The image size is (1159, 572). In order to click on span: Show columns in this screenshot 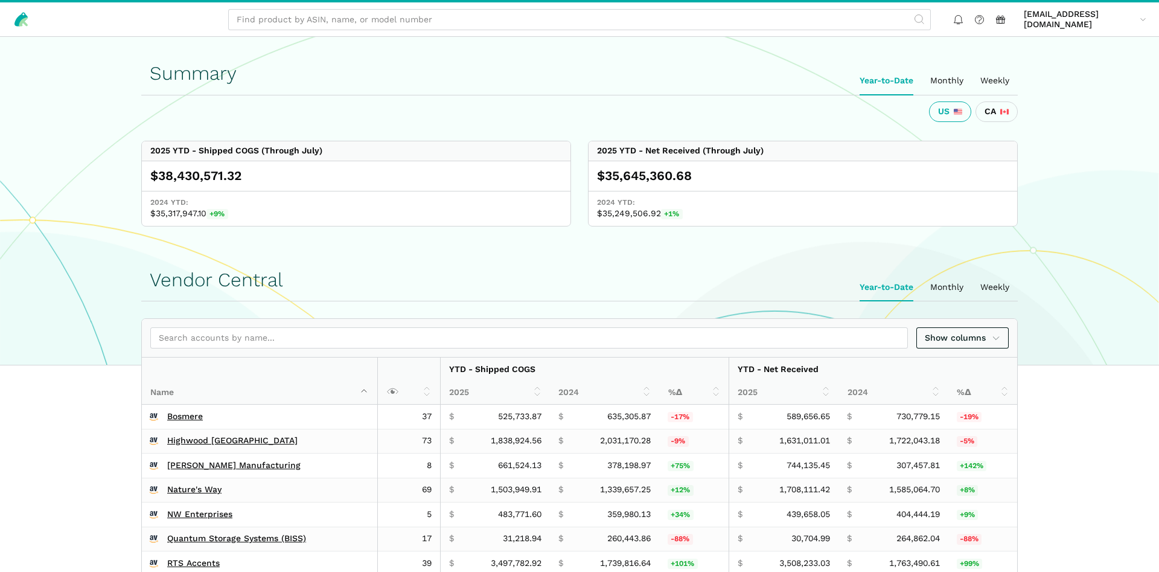, I will do `click(963, 337)`.